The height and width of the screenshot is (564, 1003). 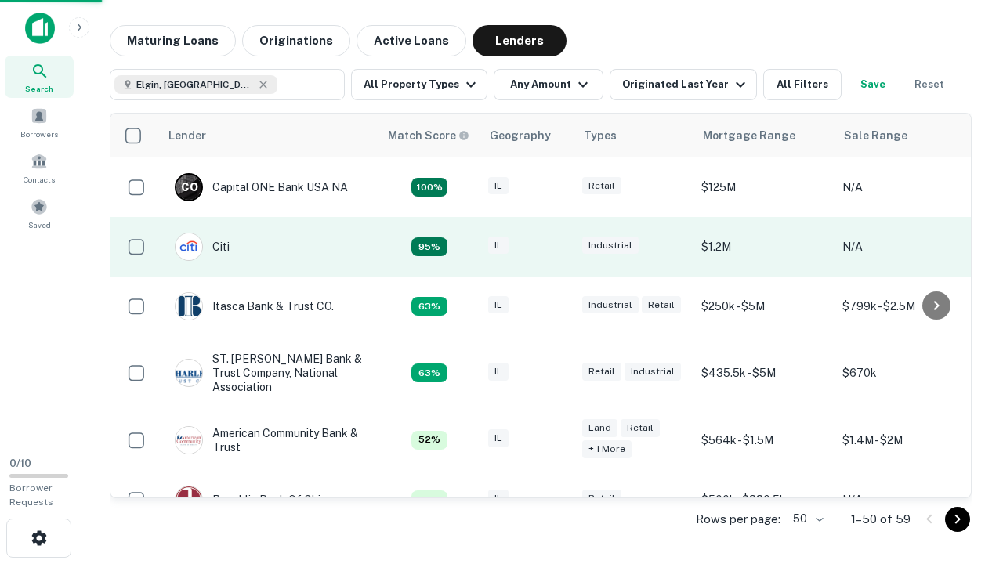 I want to click on td: $670k, so click(x=905, y=373).